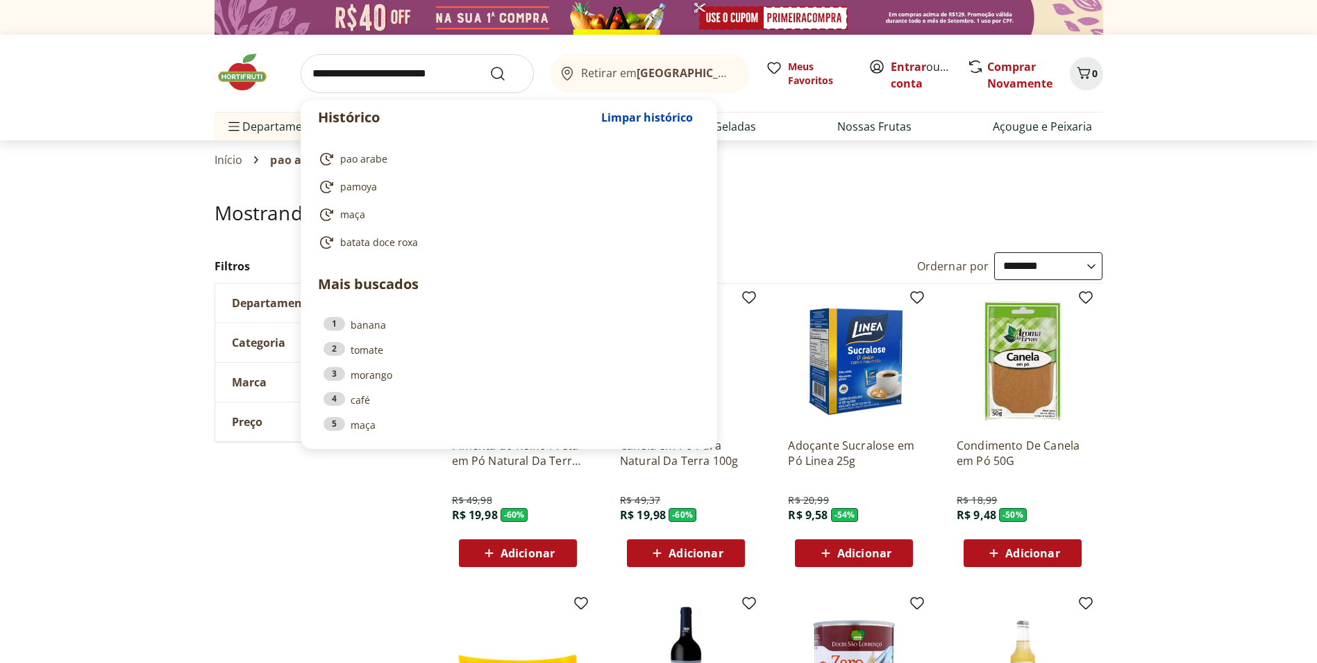 This screenshot has width=1317, height=663. Describe the element at coordinates (319, 382) in the screenshot. I see `button: Marca` at that location.